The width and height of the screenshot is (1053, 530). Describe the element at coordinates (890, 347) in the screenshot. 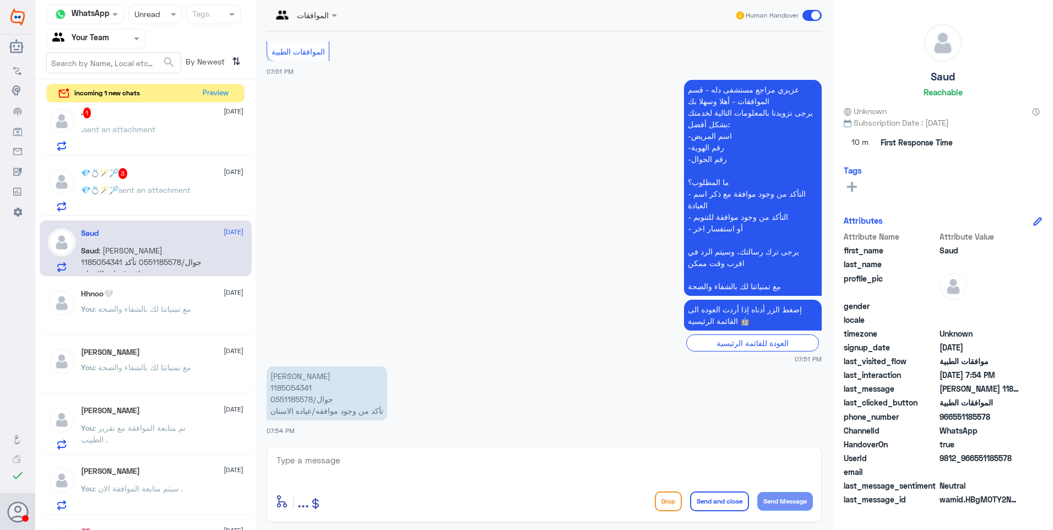

I see `span: signup_date` at that location.